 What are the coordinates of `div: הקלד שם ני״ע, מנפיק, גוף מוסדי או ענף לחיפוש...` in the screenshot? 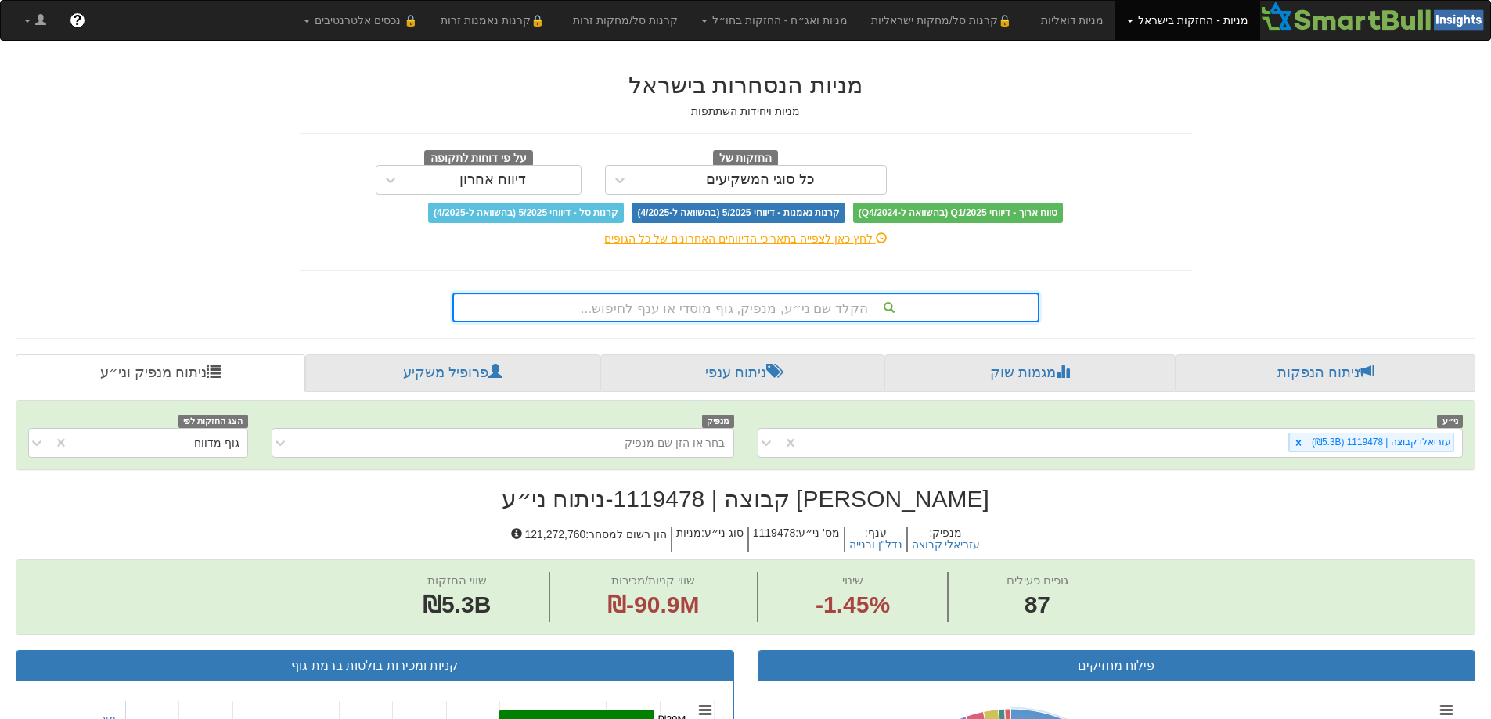 It's located at (746, 308).